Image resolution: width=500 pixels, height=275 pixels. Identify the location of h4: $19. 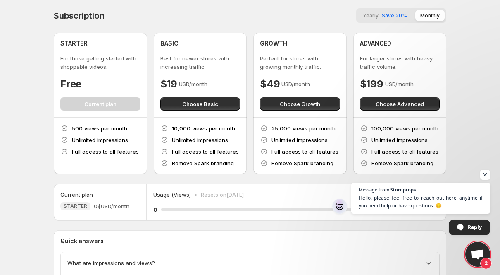
(169, 84).